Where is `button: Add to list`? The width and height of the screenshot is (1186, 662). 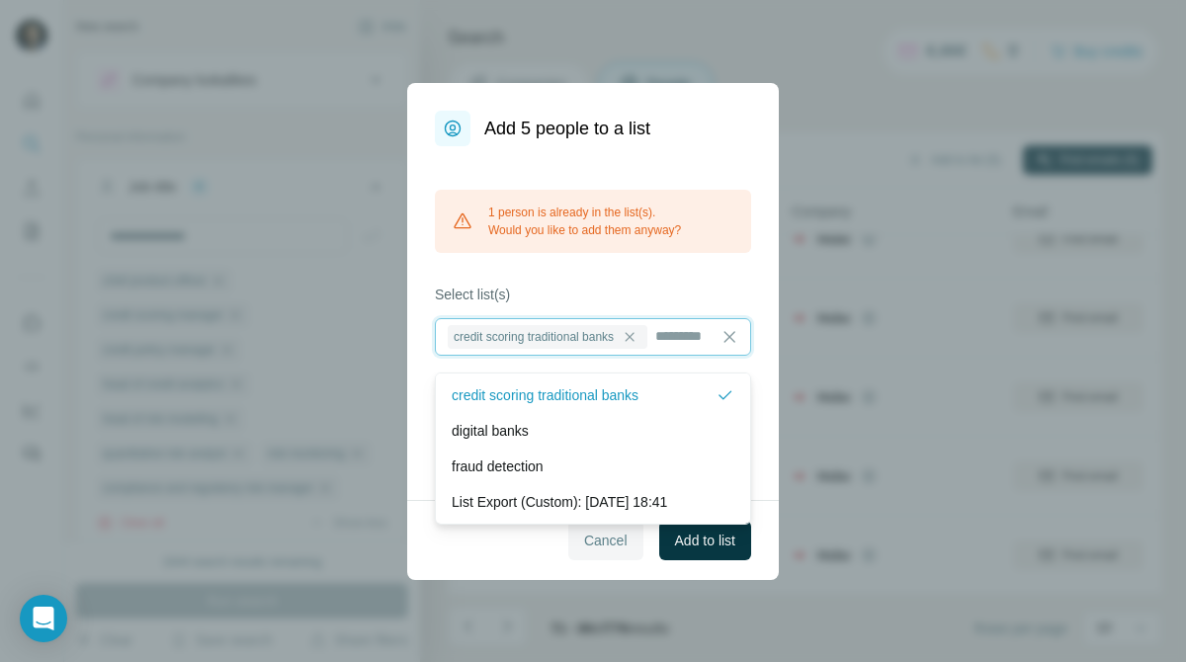 button: Add to list is located at coordinates (705, 541).